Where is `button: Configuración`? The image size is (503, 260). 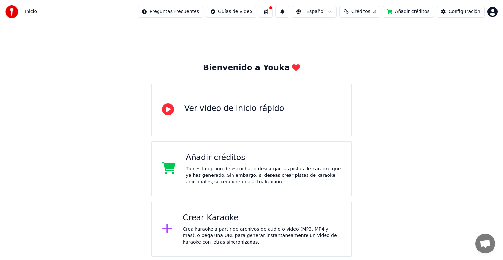
button: Configuración is located at coordinates (460, 12).